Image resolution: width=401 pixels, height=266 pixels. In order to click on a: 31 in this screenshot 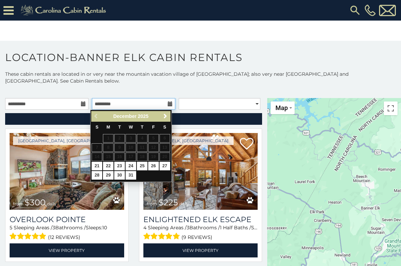, I will do `click(131, 175)`.